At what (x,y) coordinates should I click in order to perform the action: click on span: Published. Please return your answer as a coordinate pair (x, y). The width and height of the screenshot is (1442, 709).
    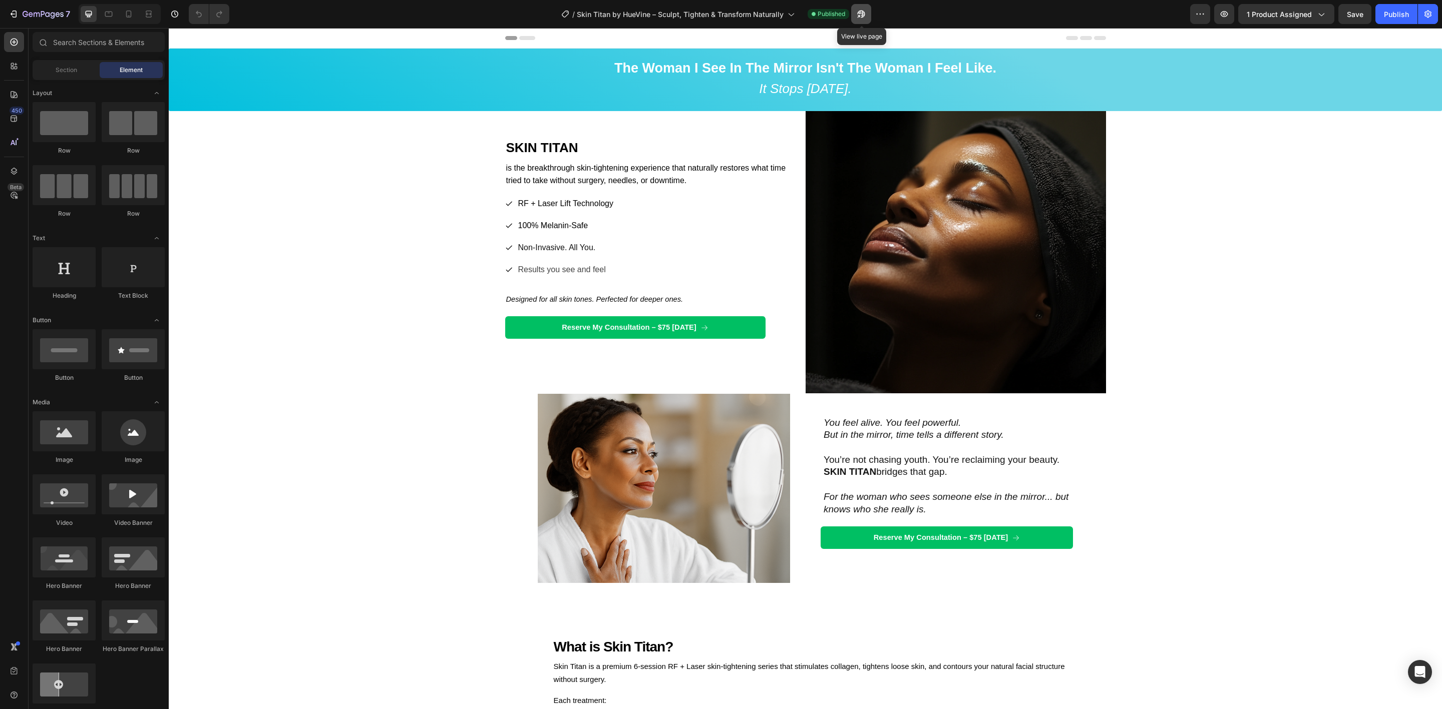
    Looking at the image, I should click on (831, 14).